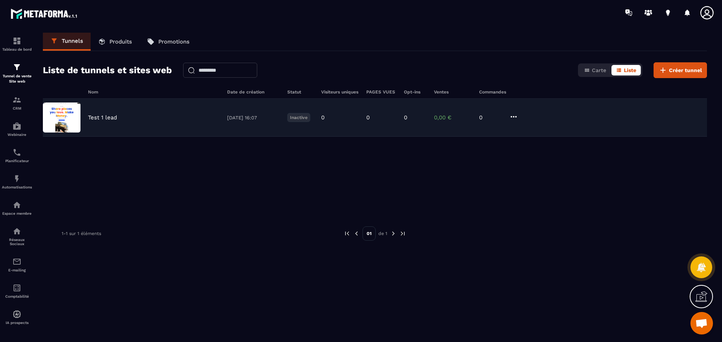  I want to click on p: Tableau de bord, so click(17, 49).